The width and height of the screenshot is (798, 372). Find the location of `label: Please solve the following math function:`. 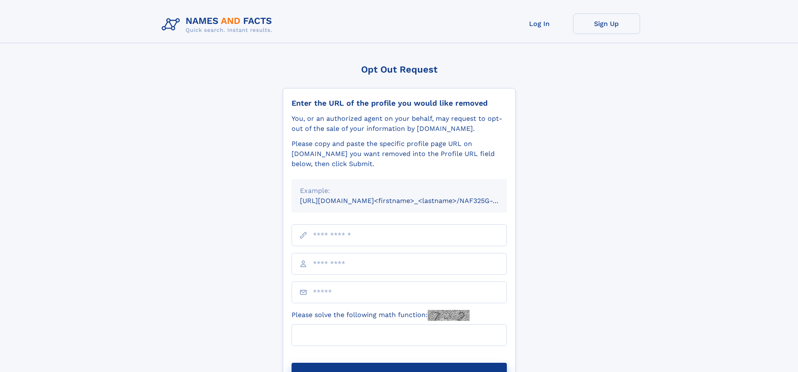

label: Please solve the following math function: is located at coordinates (380, 315).